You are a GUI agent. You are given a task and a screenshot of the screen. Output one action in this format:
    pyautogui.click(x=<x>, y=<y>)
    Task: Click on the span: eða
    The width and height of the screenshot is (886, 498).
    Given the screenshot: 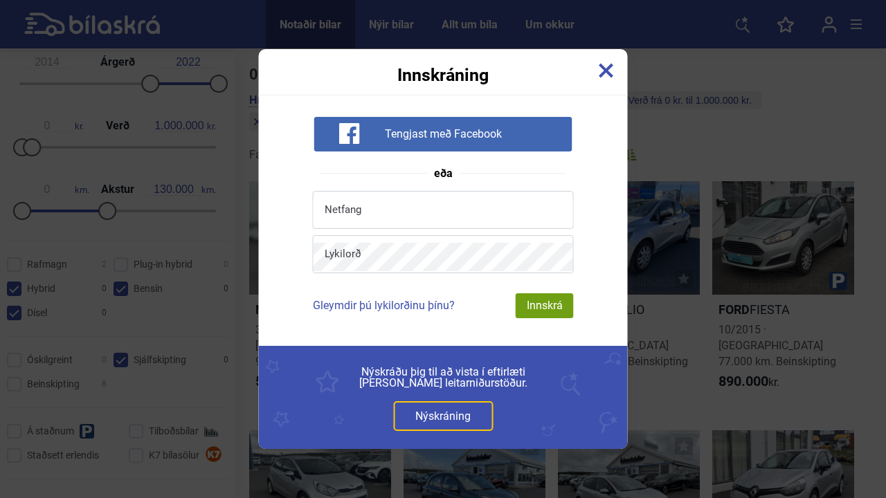 What is the action you would take?
    pyautogui.click(x=443, y=174)
    